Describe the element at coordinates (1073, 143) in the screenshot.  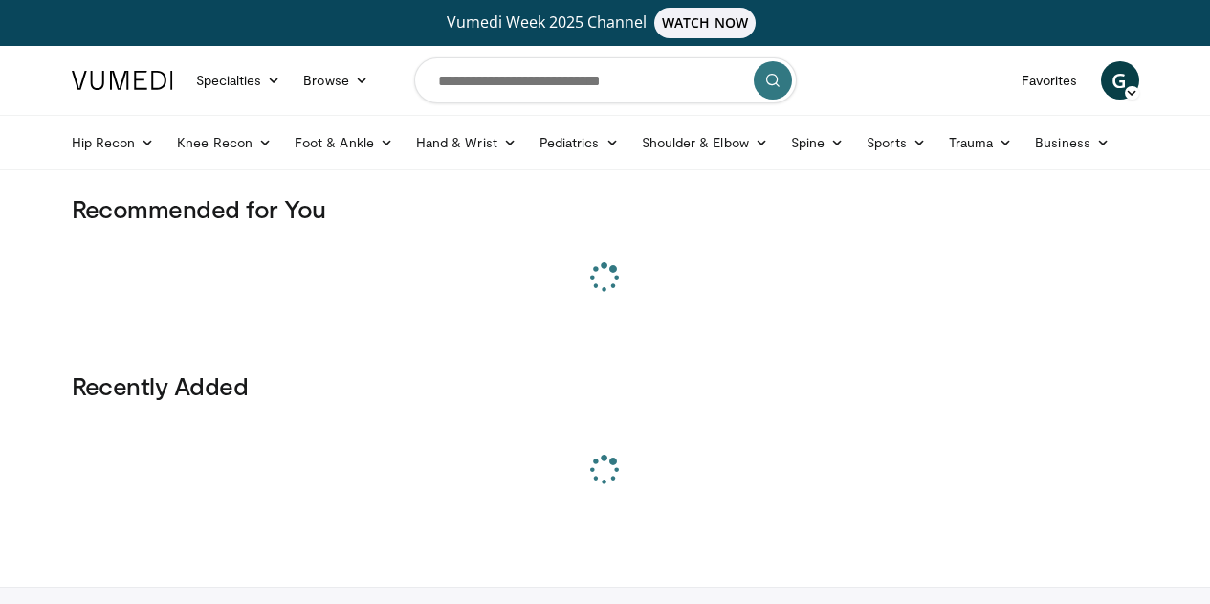
I see `a: Business` at that location.